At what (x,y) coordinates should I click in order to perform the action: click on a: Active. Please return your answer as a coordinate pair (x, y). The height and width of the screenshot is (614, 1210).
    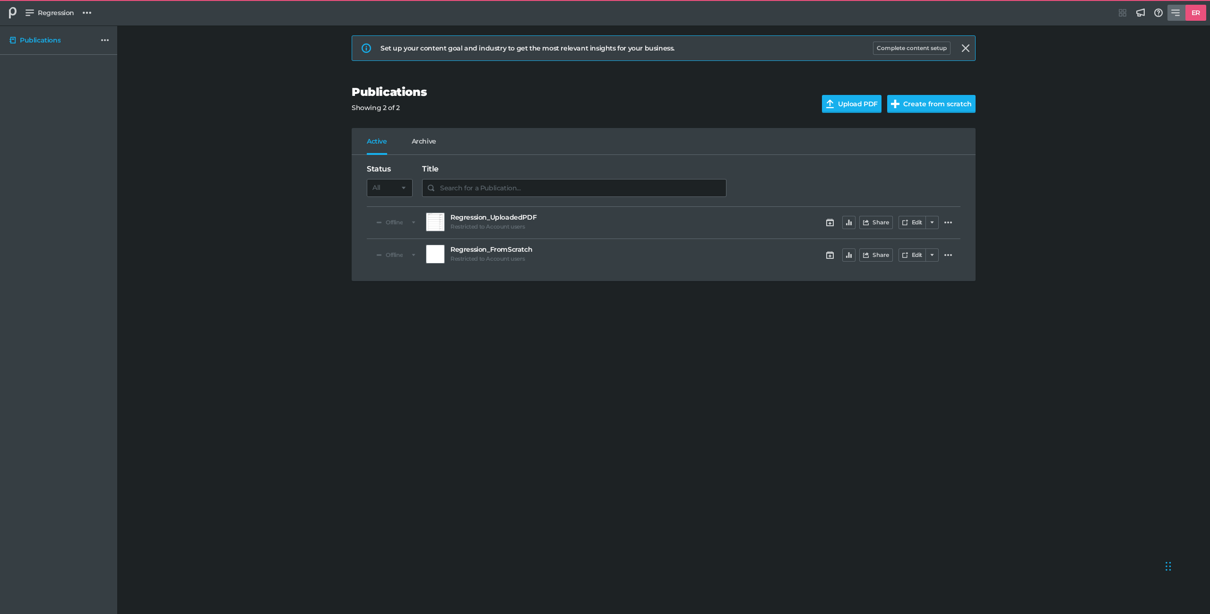
    Looking at the image, I should click on (377, 146).